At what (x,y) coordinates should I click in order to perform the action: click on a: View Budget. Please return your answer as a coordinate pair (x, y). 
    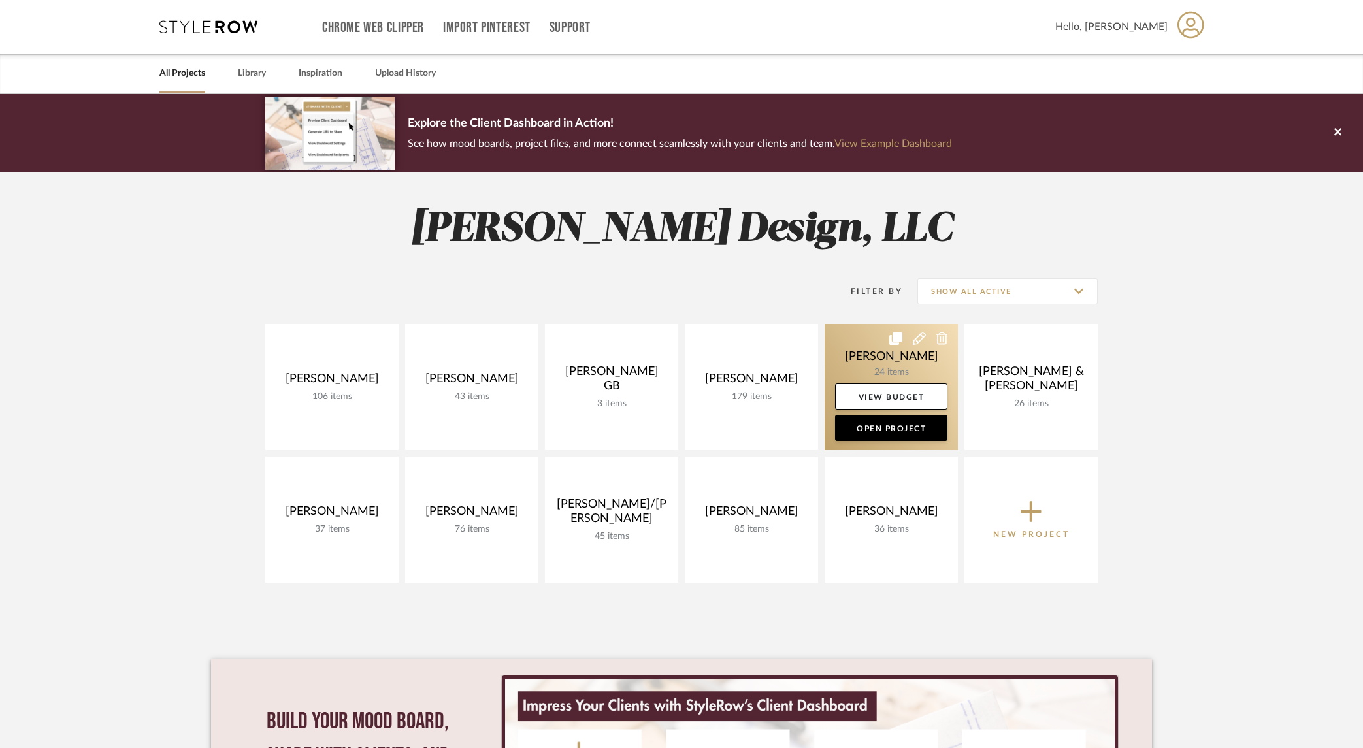
    Looking at the image, I should click on (891, 397).